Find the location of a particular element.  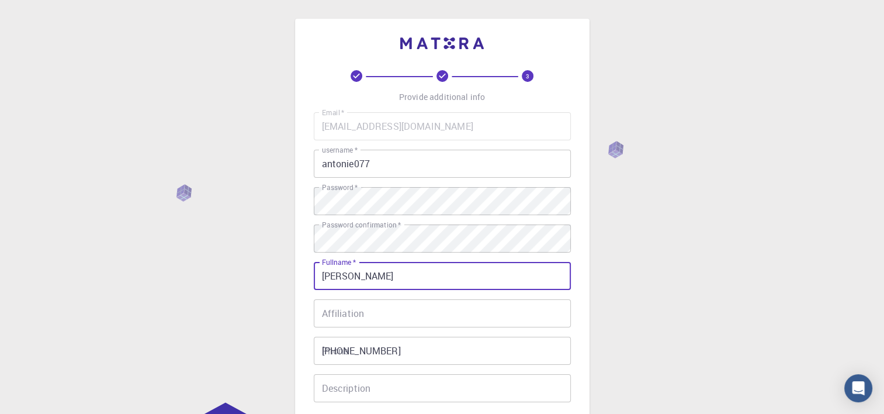

div: Open Intercom Messenger is located at coordinates (858, 388).